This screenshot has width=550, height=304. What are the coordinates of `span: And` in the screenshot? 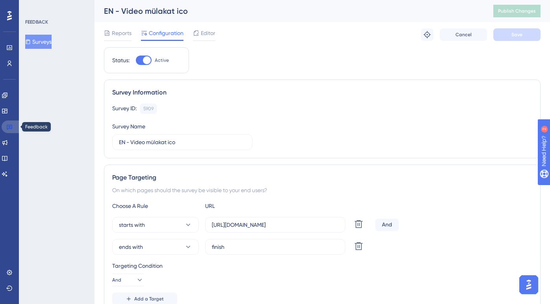 It's located at (116, 280).